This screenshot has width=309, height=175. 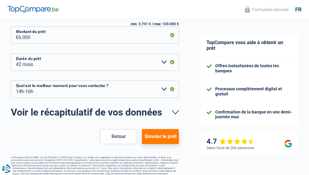 I want to click on div: 4.7, so click(x=231, y=142).